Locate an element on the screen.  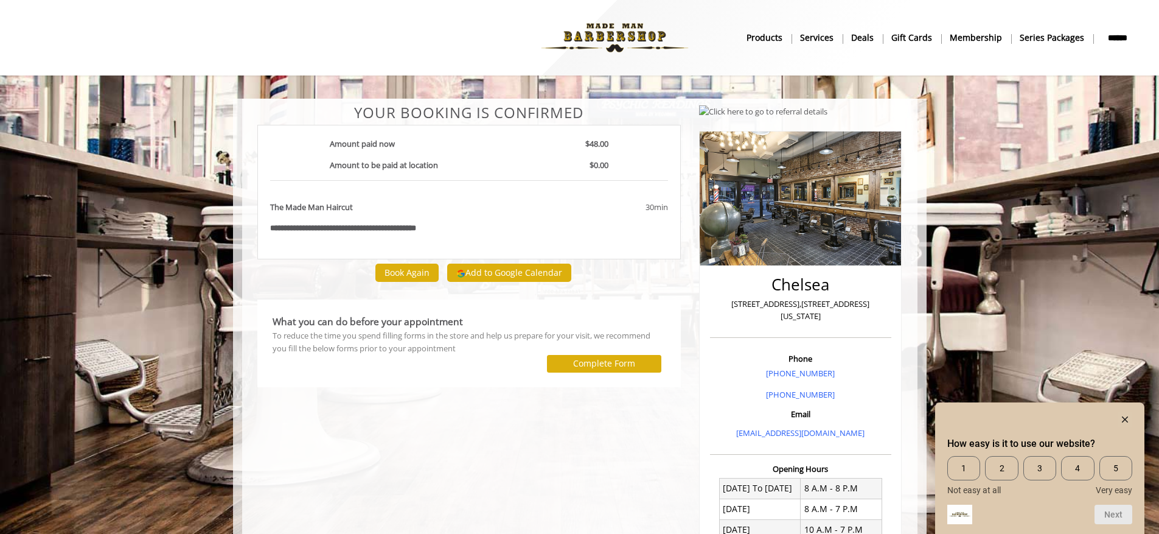
a: Gift cardsgift cards is located at coordinates (912, 37).